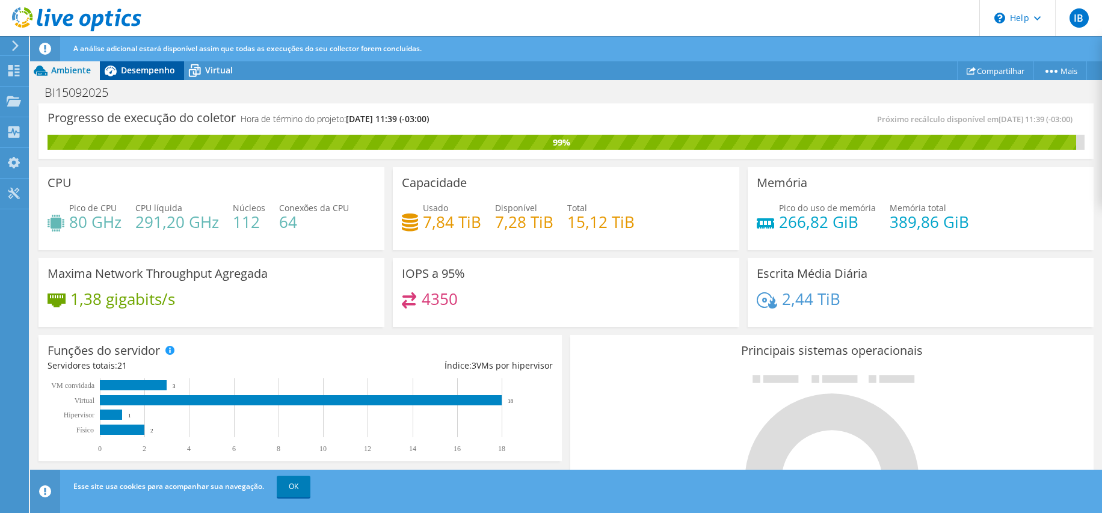  I want to click on a: OK, so click(293, 487).